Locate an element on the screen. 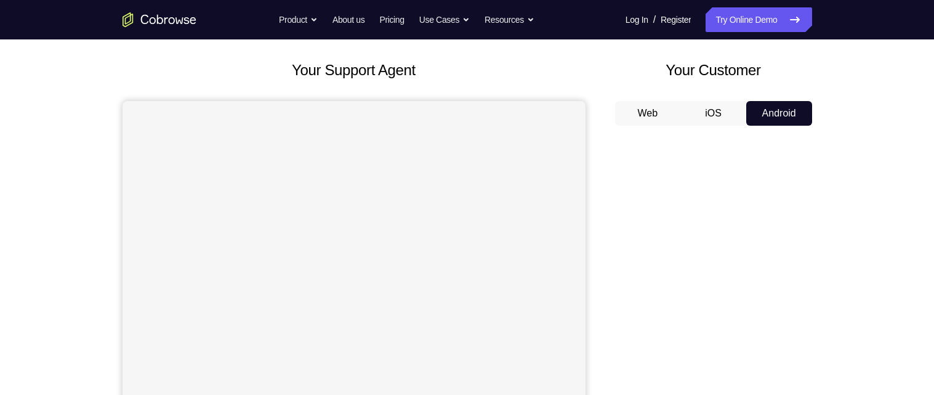 The width and height of the screenshot is (934, 395). h2: Your Support Agent is located at coordinates (354, 70).